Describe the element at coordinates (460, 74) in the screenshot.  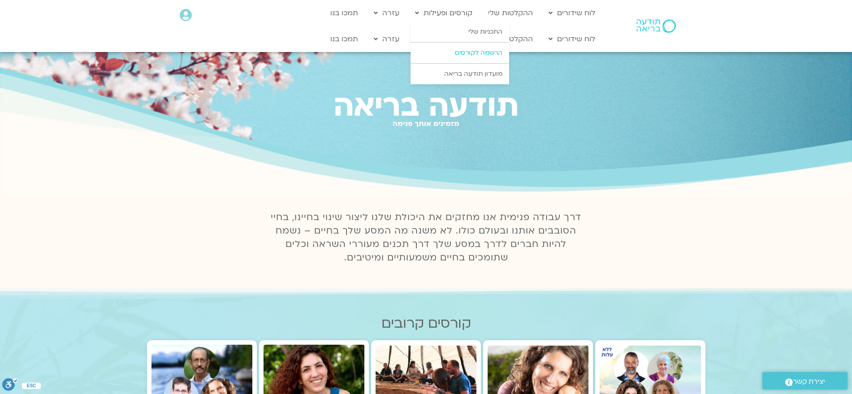
I see `a: מועדון תודעה בריאה` at that location.